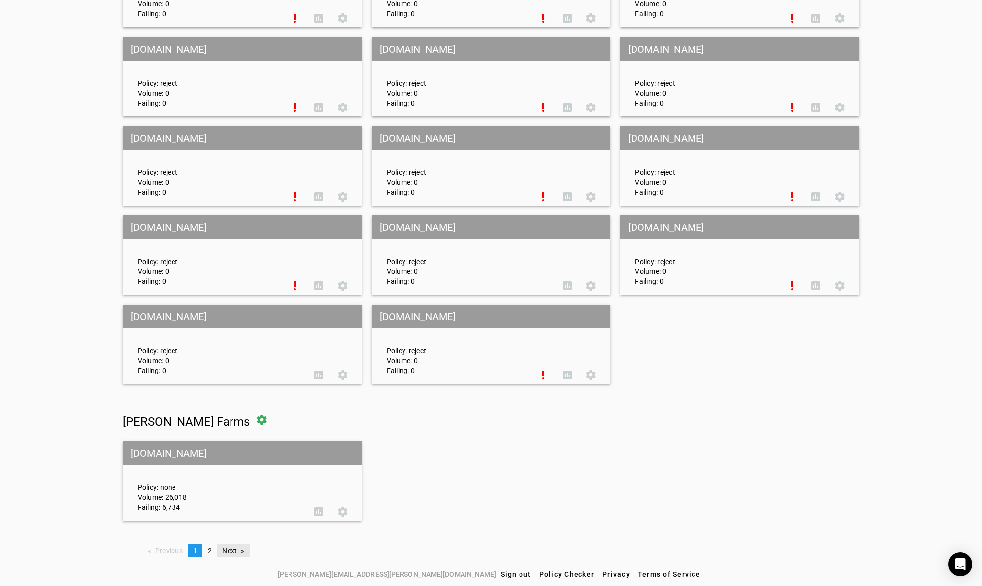  What do you see at coordinates (516, 574) in the screenshot?
I see `span: Sign out` at bounding box center [516, 574].